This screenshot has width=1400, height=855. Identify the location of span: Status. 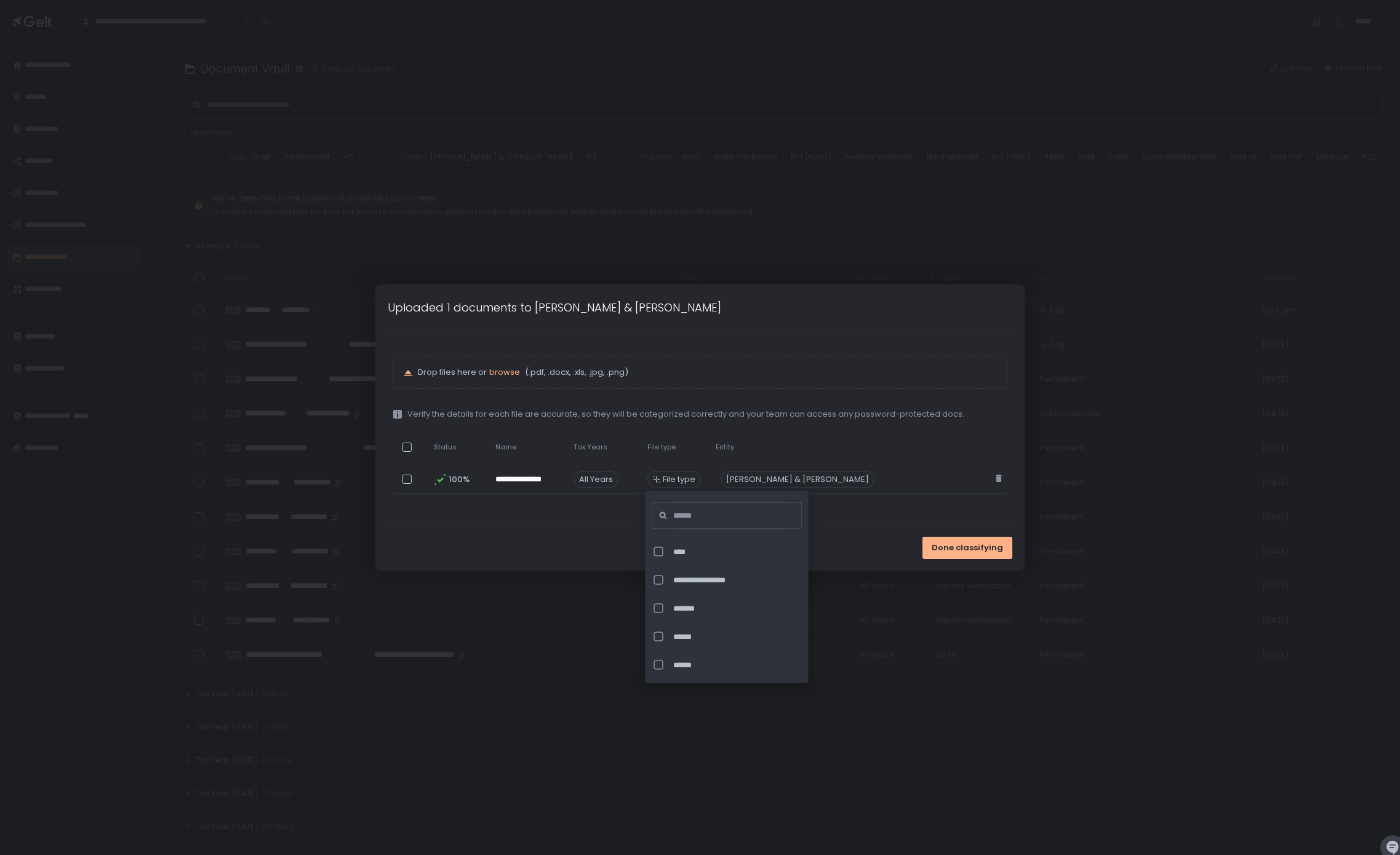
(444, 447).